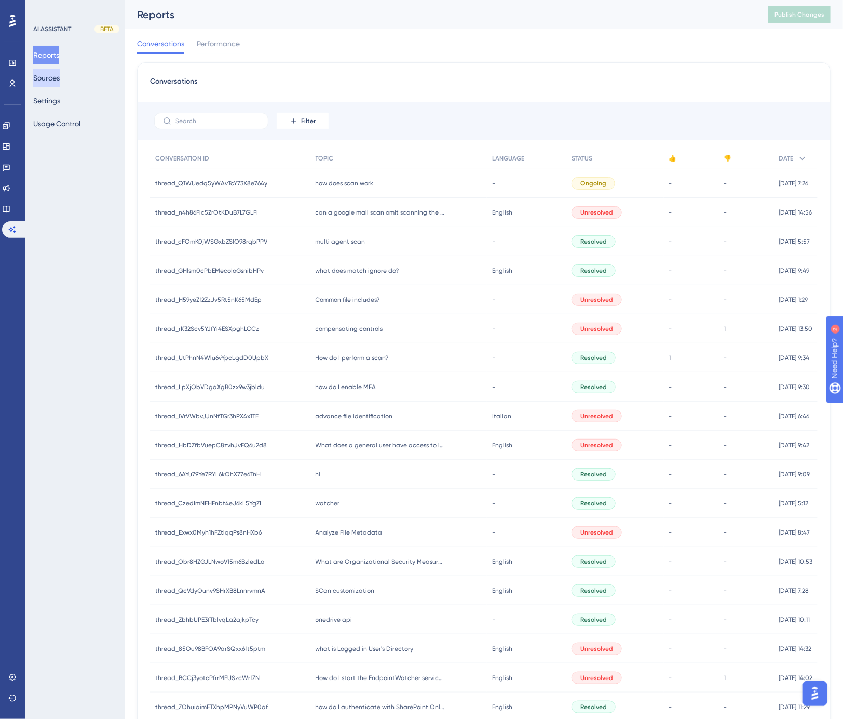 The width and height of the screenshot is (843, 719). What do you see at coordinates (582, 158) in the screenshot?
I see `span: STATUS` at bounding box center [582, 158].